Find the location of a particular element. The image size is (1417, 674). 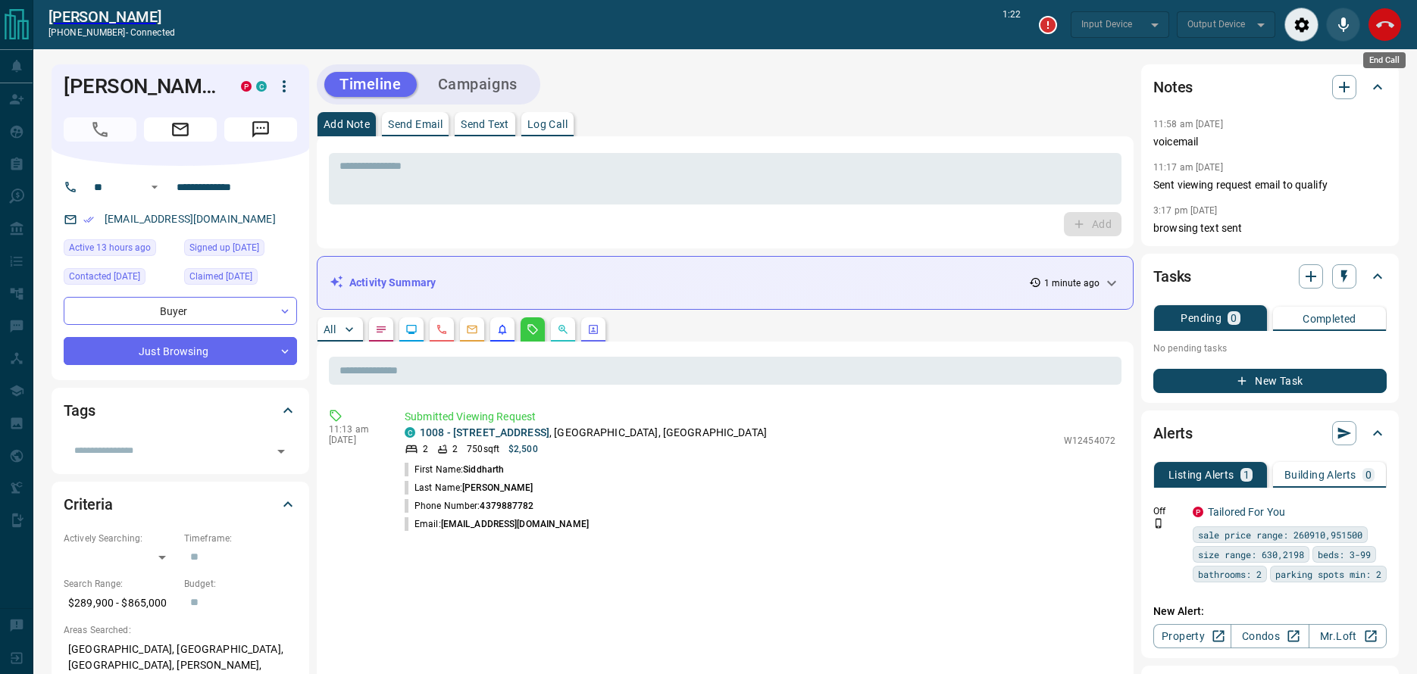

h2: Alerts is located at coordinates (1173, 433).